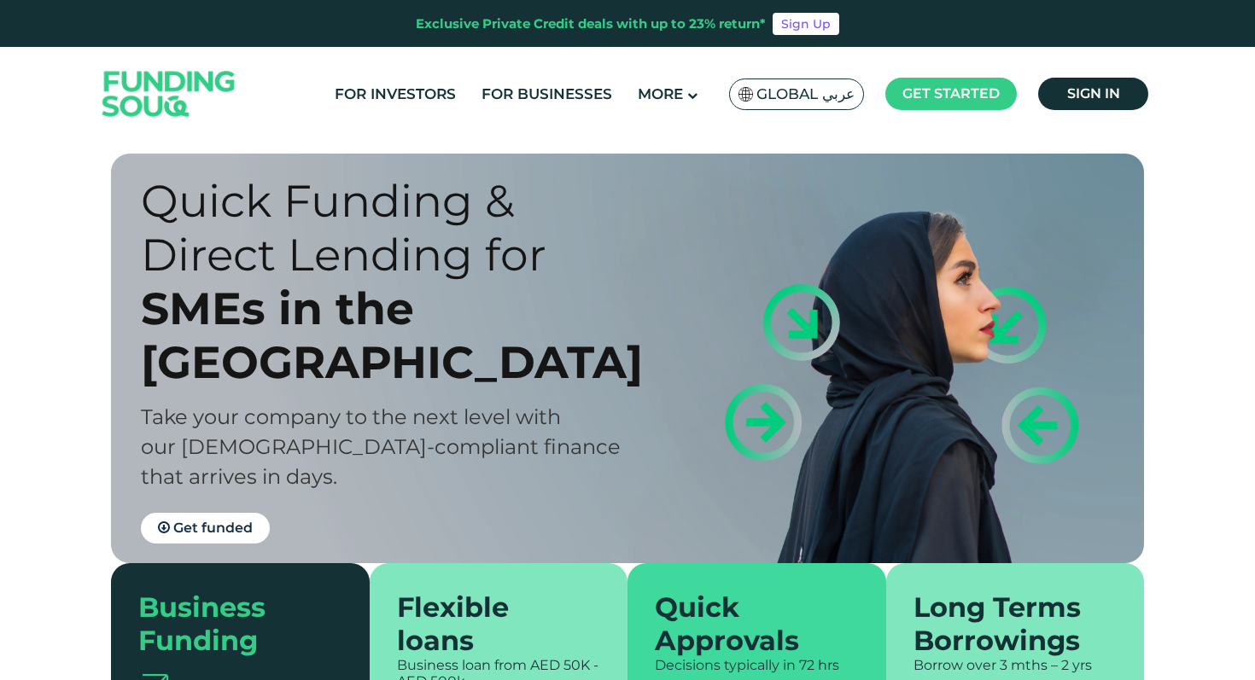 Image resolution: width=1255 pixels, height=680 pixels. What do you see at coordinates (169, 94) in the screenshot?
I see `img: Logo` at bounding box center [169, 94].